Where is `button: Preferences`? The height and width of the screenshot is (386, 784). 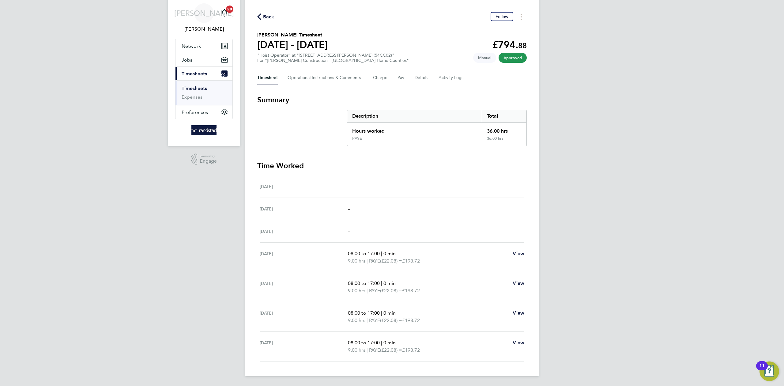 button: Preferences is located at coordinates (204, 112).